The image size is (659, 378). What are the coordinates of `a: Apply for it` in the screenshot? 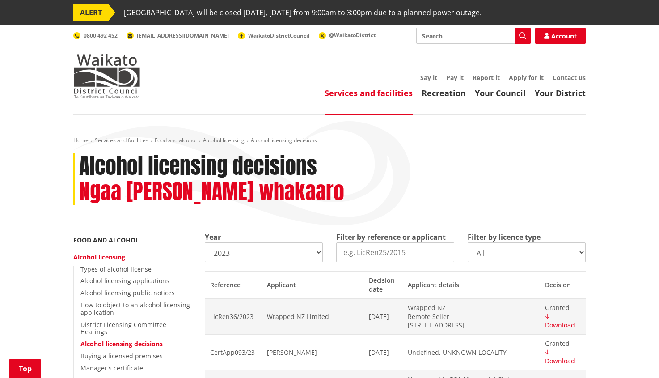 It's located at (526, 77).